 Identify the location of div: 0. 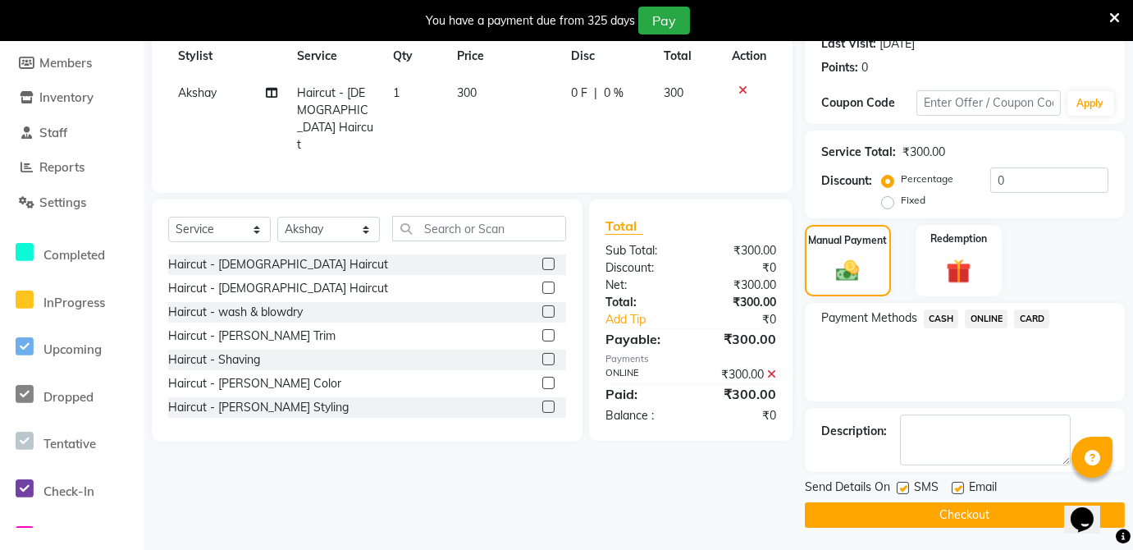
(865, 67).